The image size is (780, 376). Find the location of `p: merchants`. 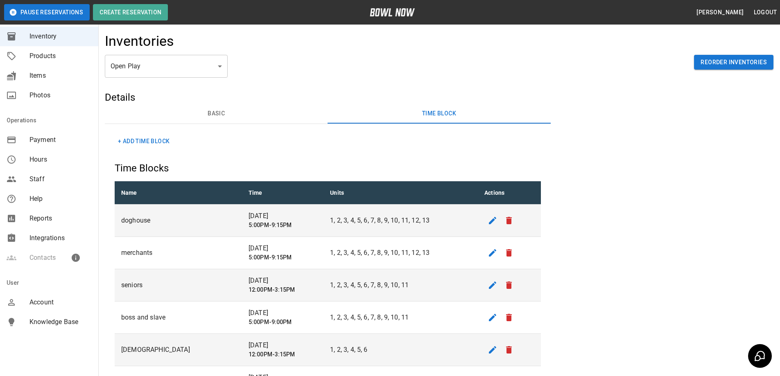

p: merchants is located at coordinates (178, 253).